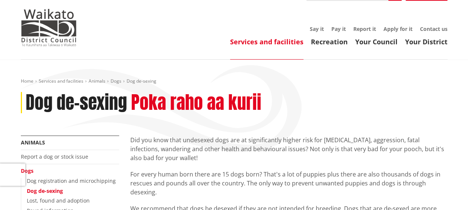 This screenshot has height=210, width=468. I want to click on a: Apply for it, so click(398, 29).